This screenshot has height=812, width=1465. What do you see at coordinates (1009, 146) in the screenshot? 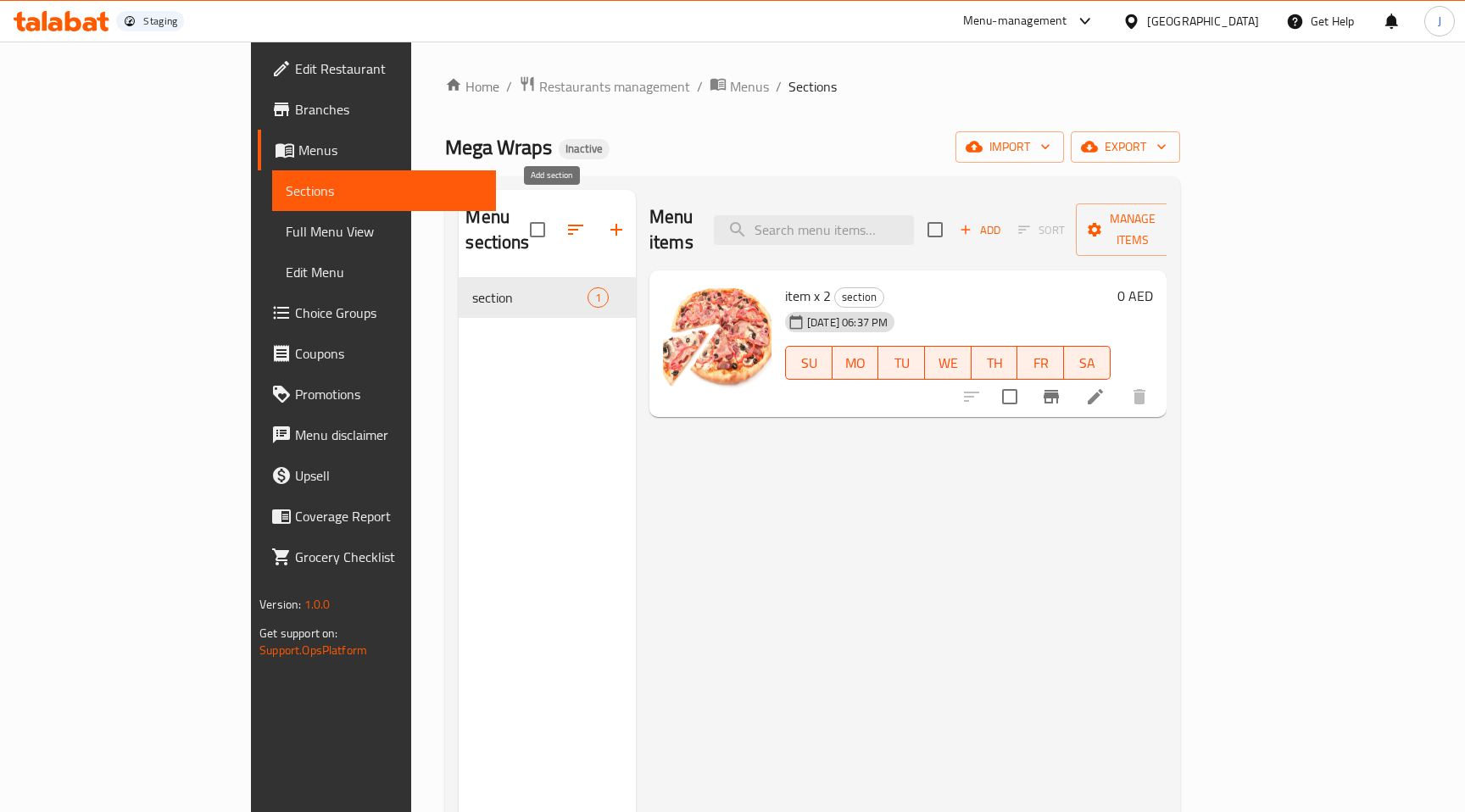
I see `span: import` at bounding box center [1009, 146].